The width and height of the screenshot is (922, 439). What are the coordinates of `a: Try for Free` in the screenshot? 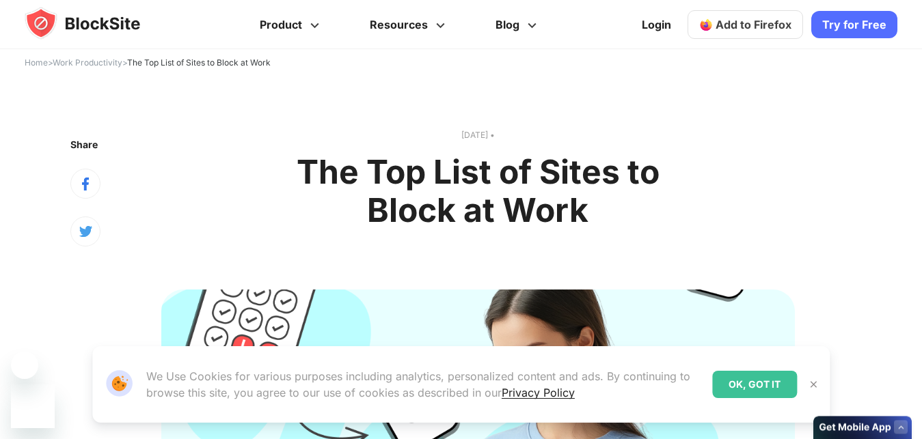 It's located at (854, 25).